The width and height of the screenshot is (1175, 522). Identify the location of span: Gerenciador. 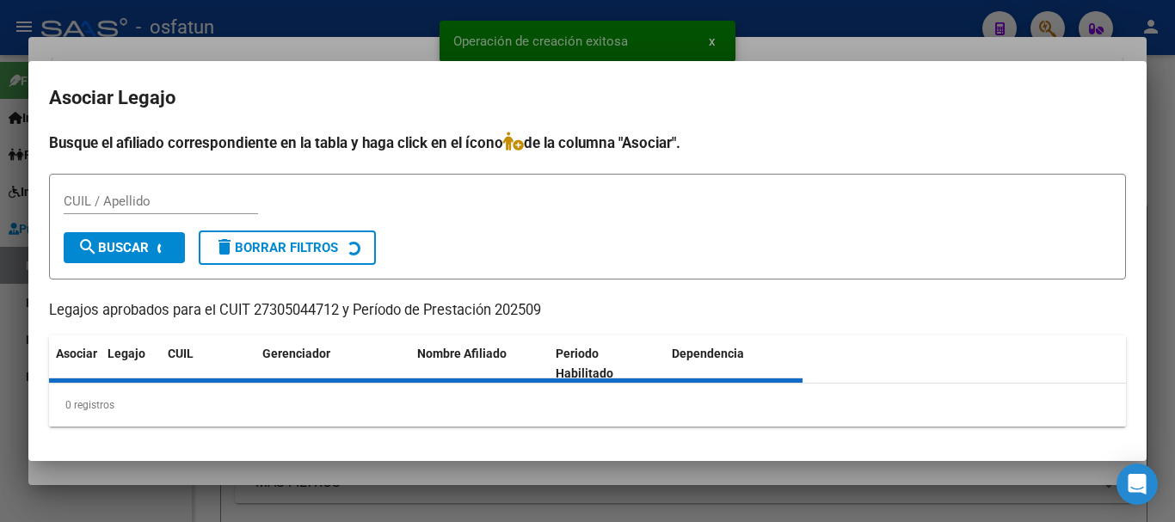
(296, 353).